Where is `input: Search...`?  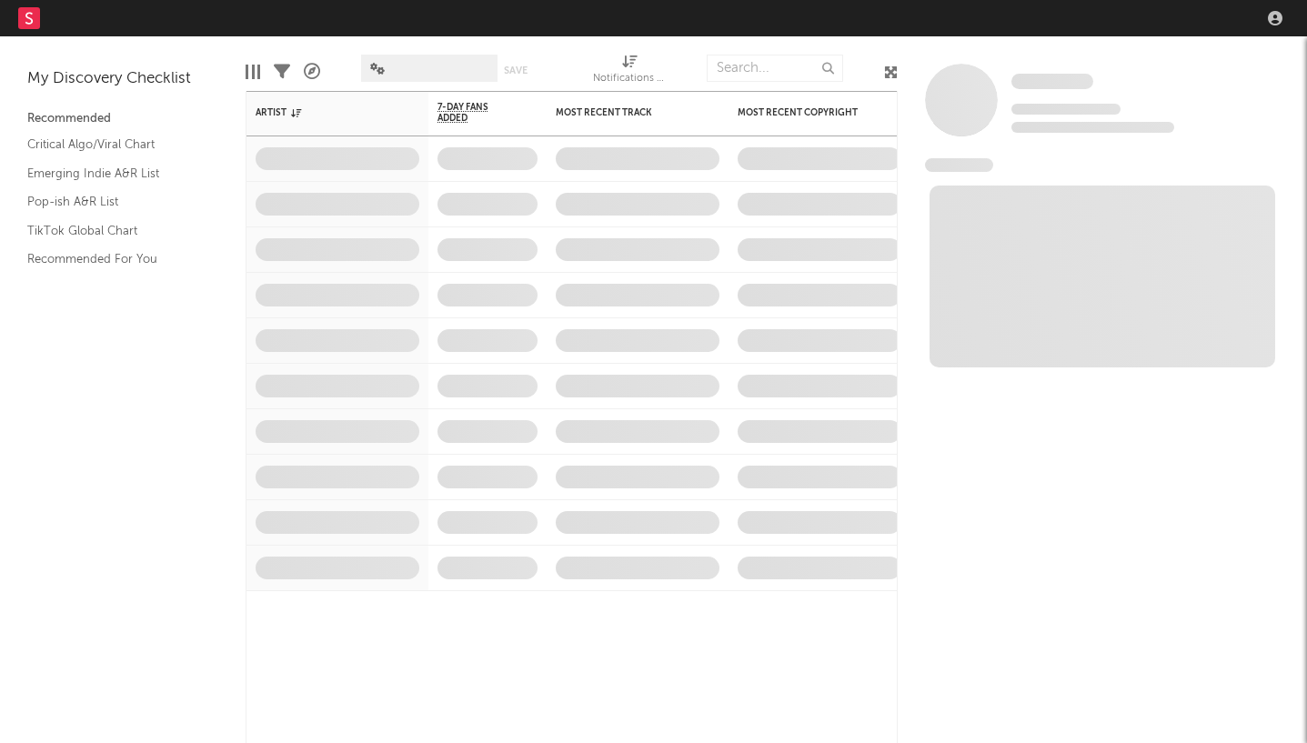 input: Search... is located at coordinates (775, 68).